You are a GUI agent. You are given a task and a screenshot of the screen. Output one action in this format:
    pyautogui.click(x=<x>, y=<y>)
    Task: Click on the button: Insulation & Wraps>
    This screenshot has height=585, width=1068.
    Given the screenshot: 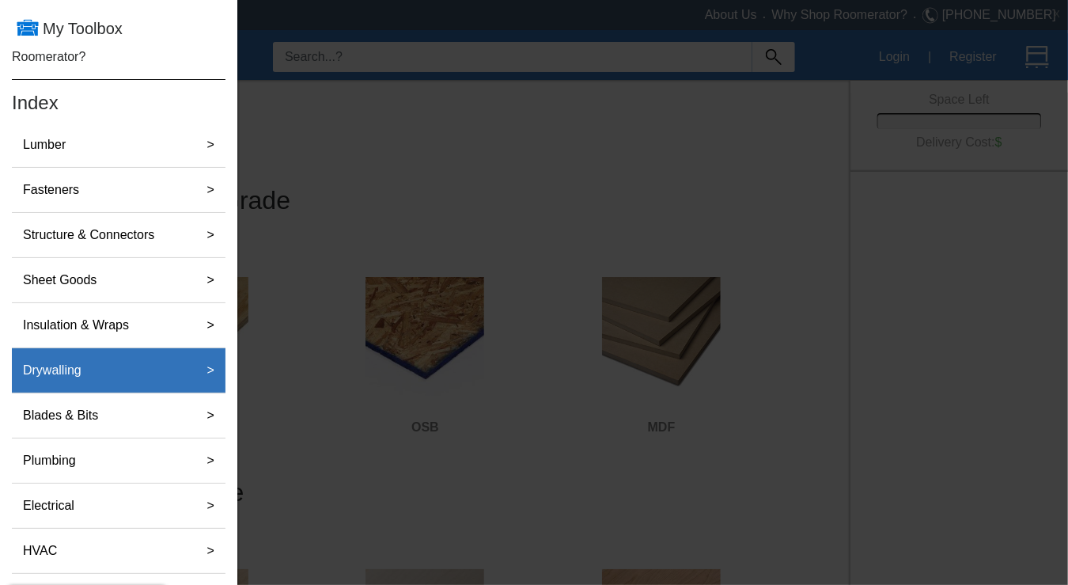 What is the action you would take?
    pyautogui.click(x=119, y=325)
    